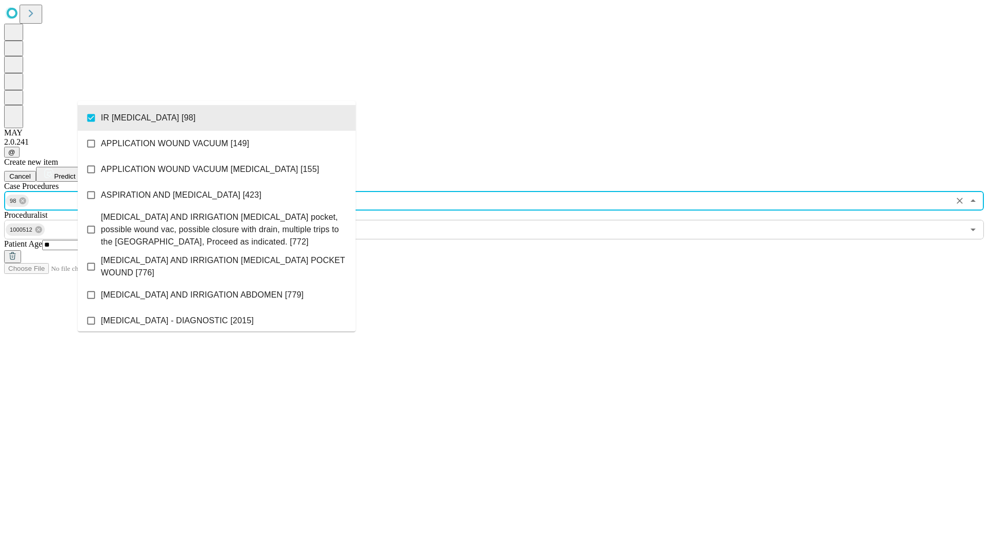  What do you see at coordinates (60, 174) in the screenshot?
I see `button: Predict` at bounding box center [60, 174].